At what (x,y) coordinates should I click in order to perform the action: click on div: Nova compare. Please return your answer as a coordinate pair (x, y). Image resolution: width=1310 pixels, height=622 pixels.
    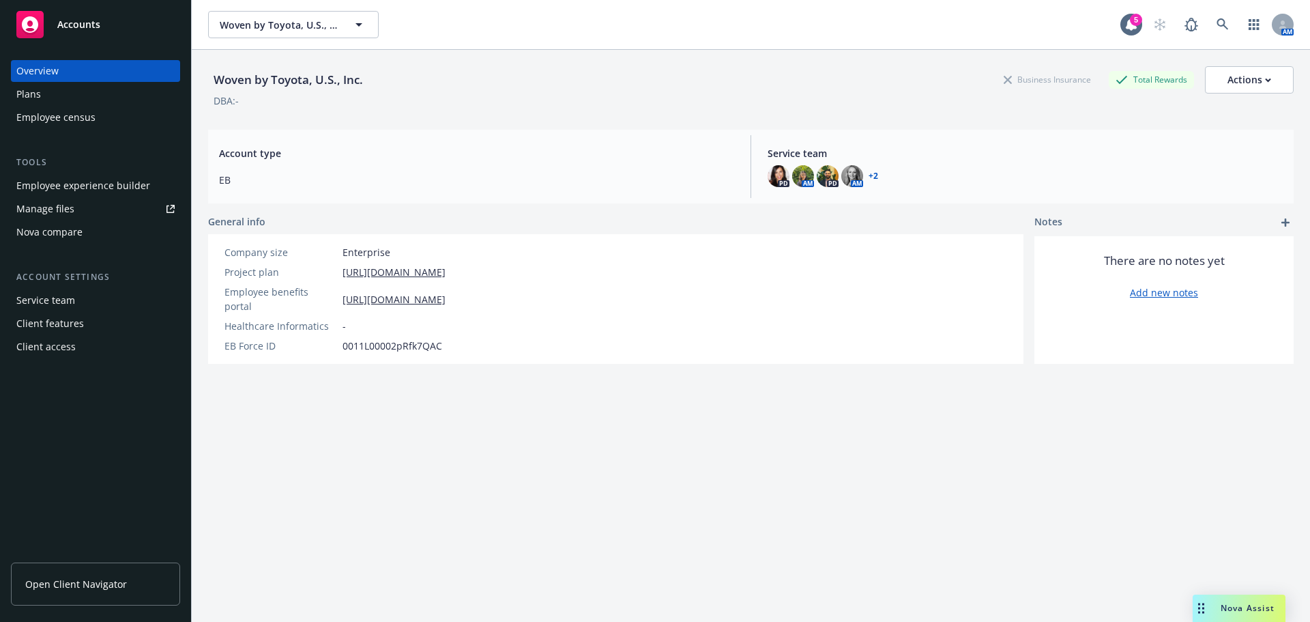
    Looking at the image, I should click on (49, 232).